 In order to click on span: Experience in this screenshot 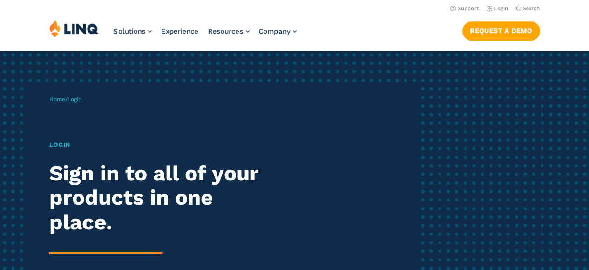, I will do `click(180, 31)`.